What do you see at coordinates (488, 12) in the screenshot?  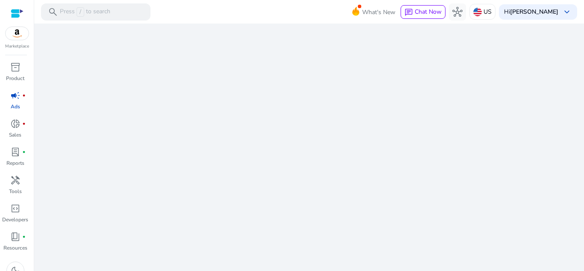 I see `p: US` at bounding box center [488, 12].